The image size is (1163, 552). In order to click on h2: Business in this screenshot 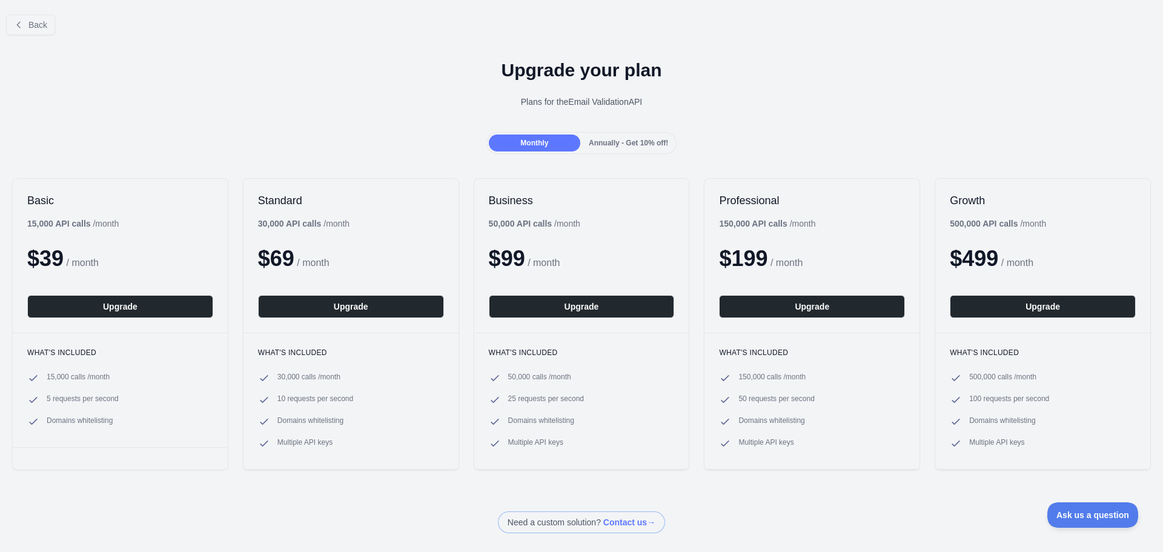, I will do `click(582, 201)`.